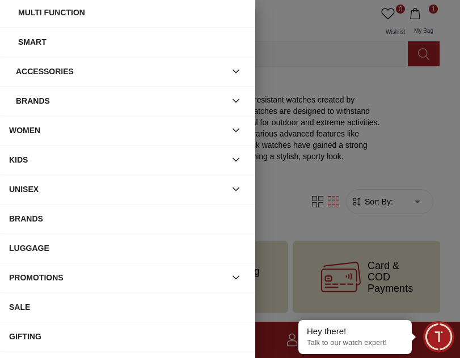 This screenshot has width=460, height=358. I want to click on div: WOMEN, so click(117, 130).